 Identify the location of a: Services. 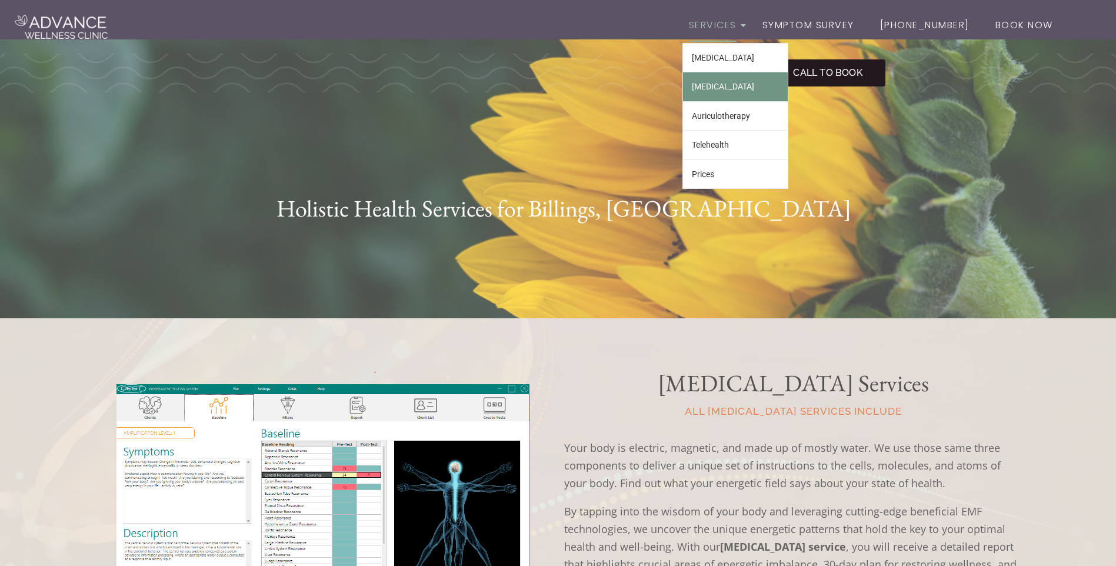
(712, 26).